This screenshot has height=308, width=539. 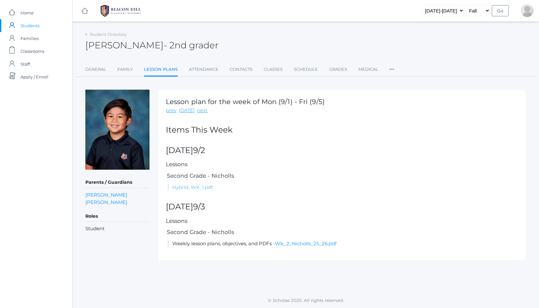 I want to click on span: Classrooms, so click(x=32, y=51).